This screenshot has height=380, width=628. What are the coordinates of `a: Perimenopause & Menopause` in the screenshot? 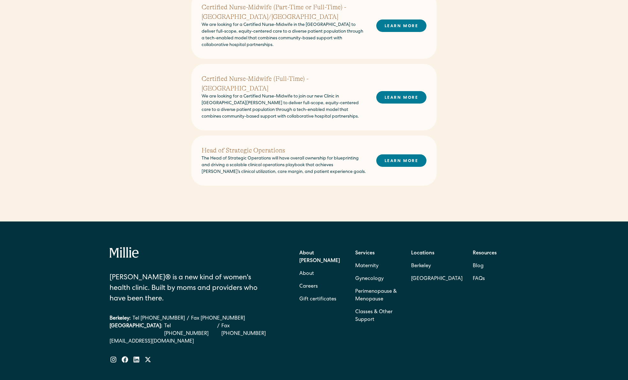 It's located at (378, 296).